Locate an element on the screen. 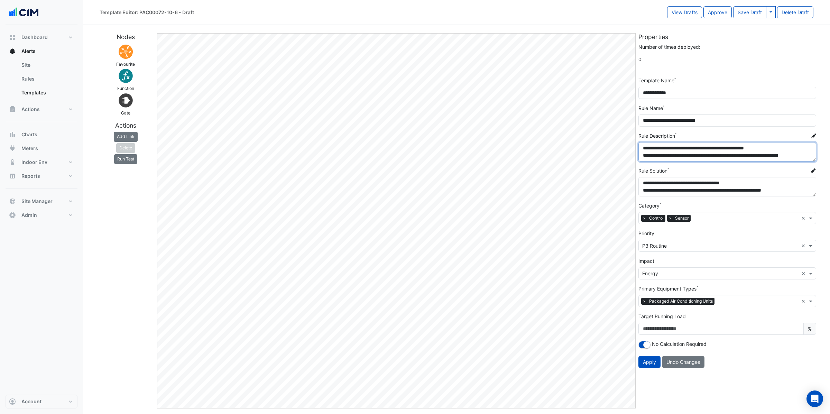 The image size is (830, 414). button: Dashboard is located at coordinates (42, 37).